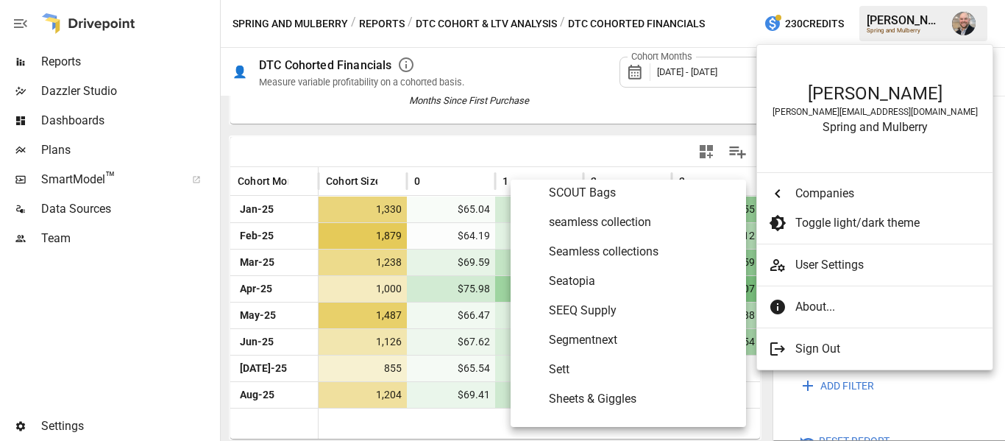 The width and height of the screenshot is (1005, 441). Describe the element at coordinates (888, 194) in the screenshot. I see `span: Companies` at that location.